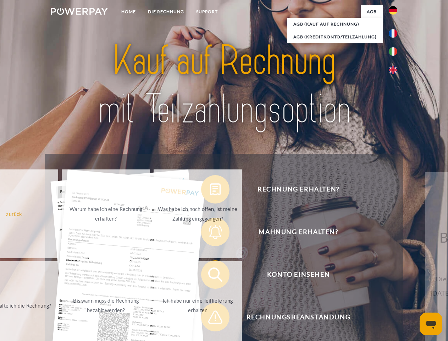 The width and height of the screenshot is (448, 341). Describe the element at coordinates (393, 10) in the screenshot. I see `img: de` at that location.